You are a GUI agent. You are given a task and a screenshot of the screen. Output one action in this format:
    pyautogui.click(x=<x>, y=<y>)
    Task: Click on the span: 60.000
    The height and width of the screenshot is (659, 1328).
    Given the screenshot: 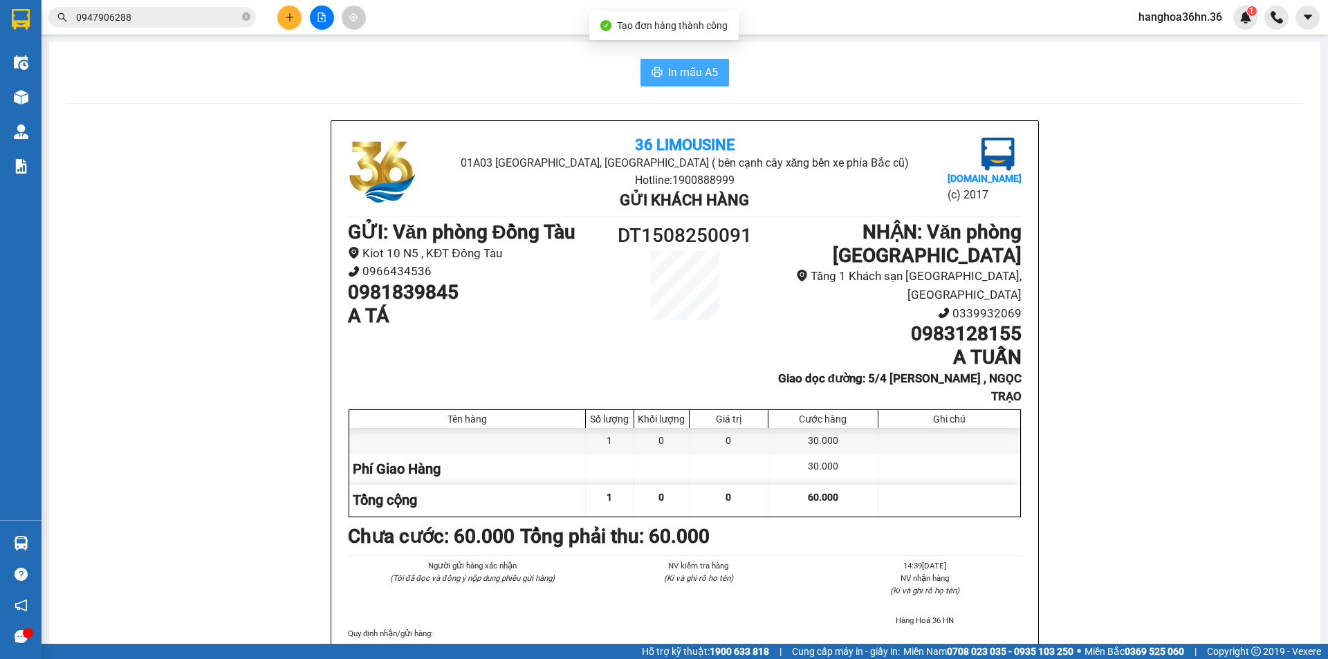 What is the action you would take?
    pyautogui.click(x=823, y=497)
    